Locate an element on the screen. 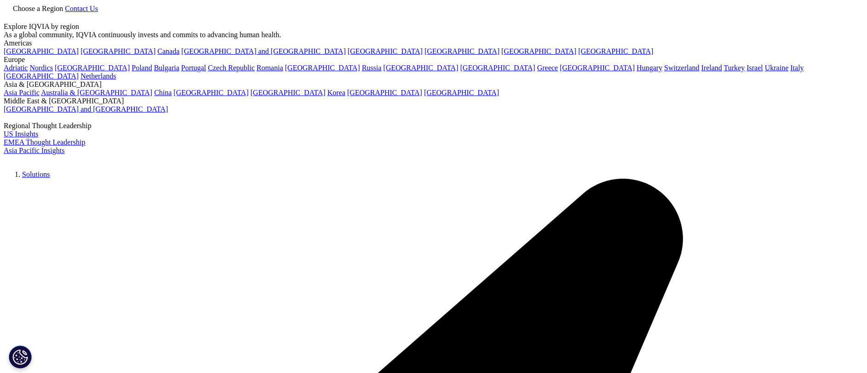 The height and width of the screenshot is (373, 867). span: US Insights is located at coordinates (21, 134).